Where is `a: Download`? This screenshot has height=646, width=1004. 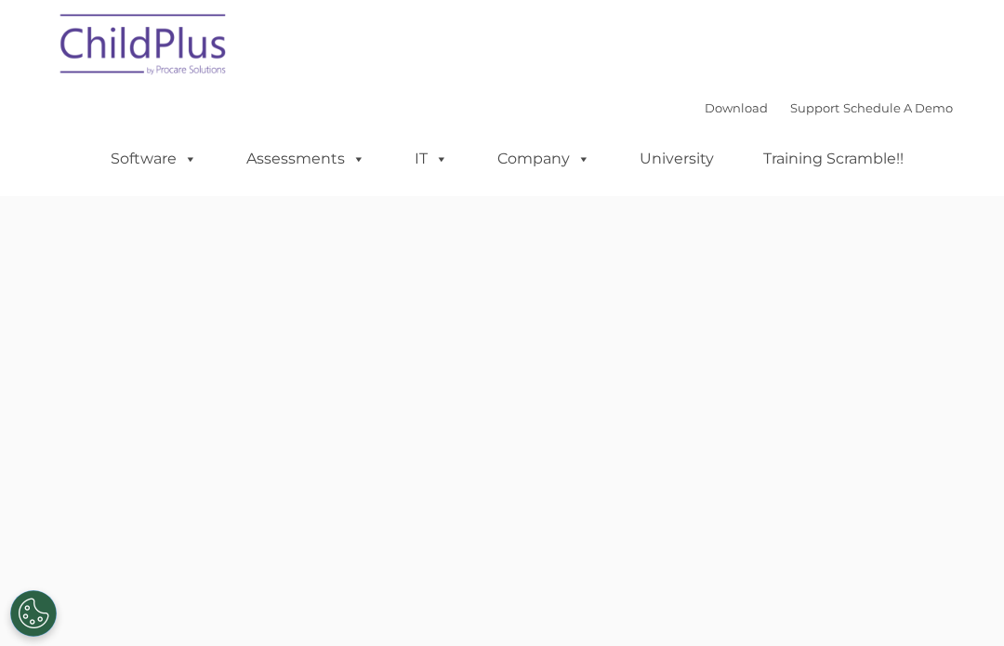
a: Download is located at coordinates (737, 108).